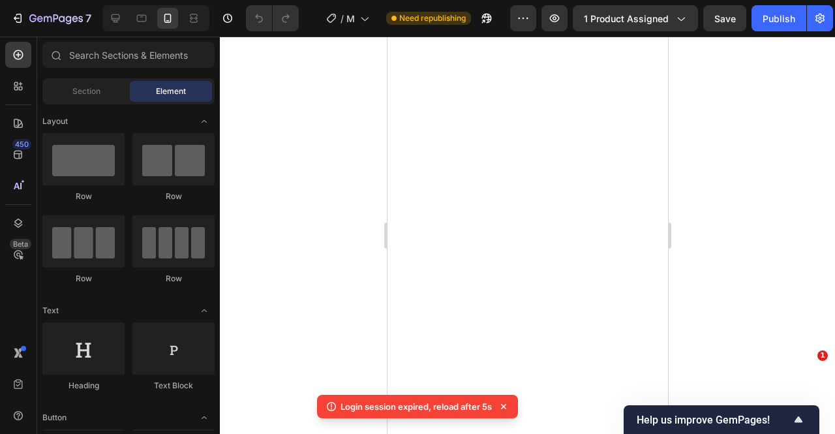  I want to click on span: Help us improve GemPages!, so click(714, 420).